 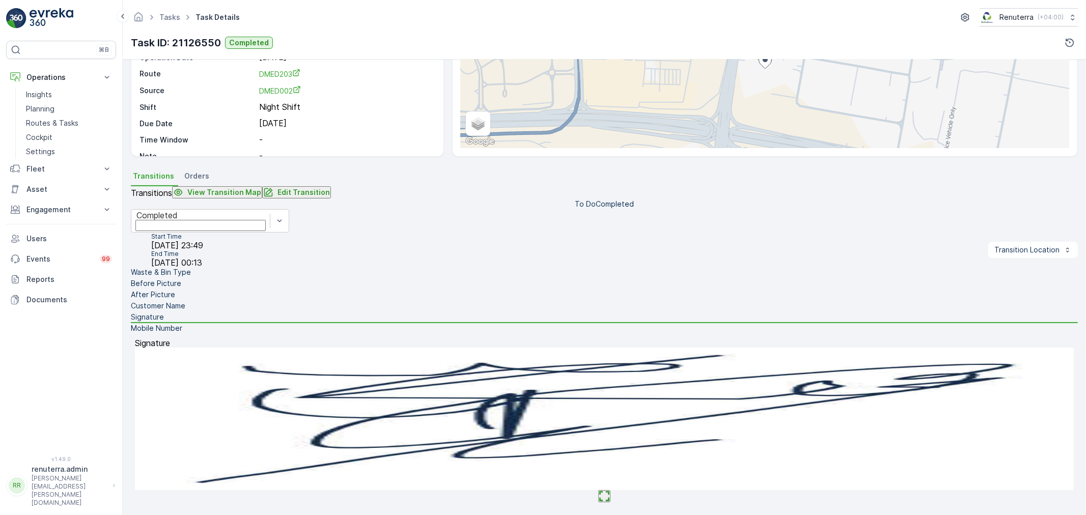 I want to click on img: Screenshot_2024-07-26_at_13.33.01.png, so click(x=987, y=17).